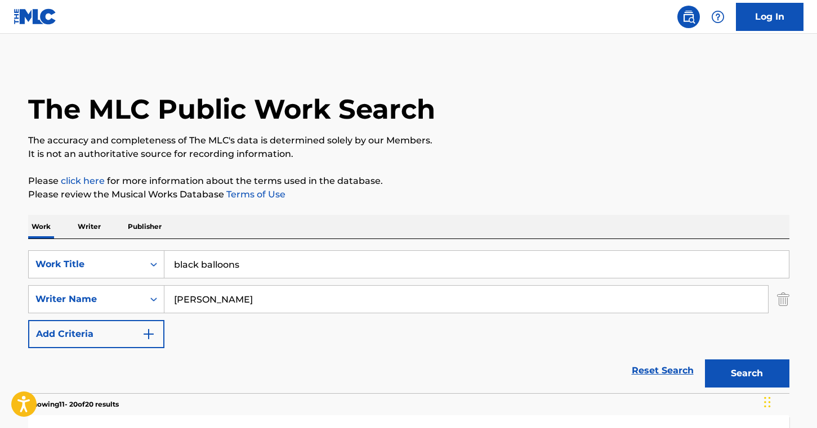 This screenshot has width=817, height=428. I want to click on a: Terms of Use, so click(254, 194).